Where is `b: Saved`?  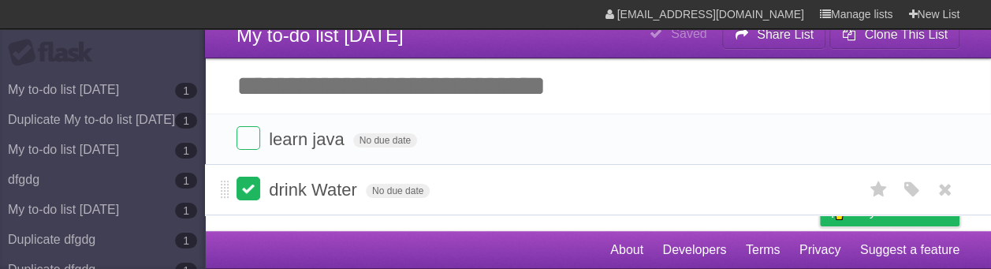 b: Saved is located at coordinates (688, 33).